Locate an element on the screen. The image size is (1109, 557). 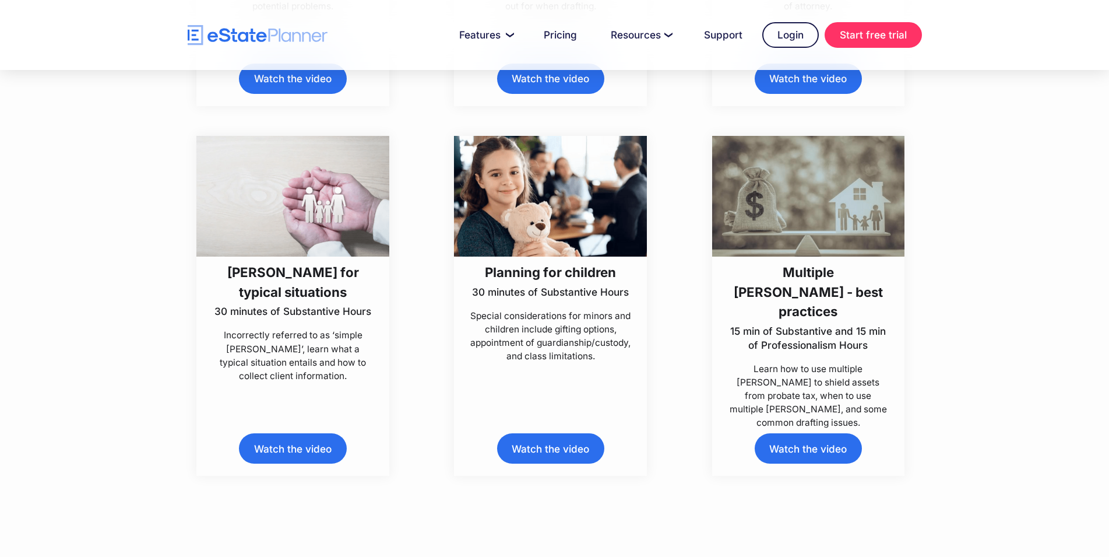
a: home is located at coordinates (258, 35).